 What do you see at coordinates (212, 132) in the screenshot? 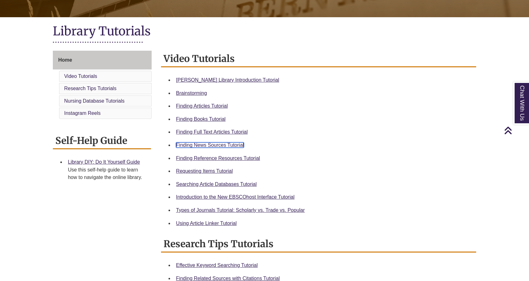
I see `a: Finding Full Text Articles Tutorial` at bounding box center [212, 132].